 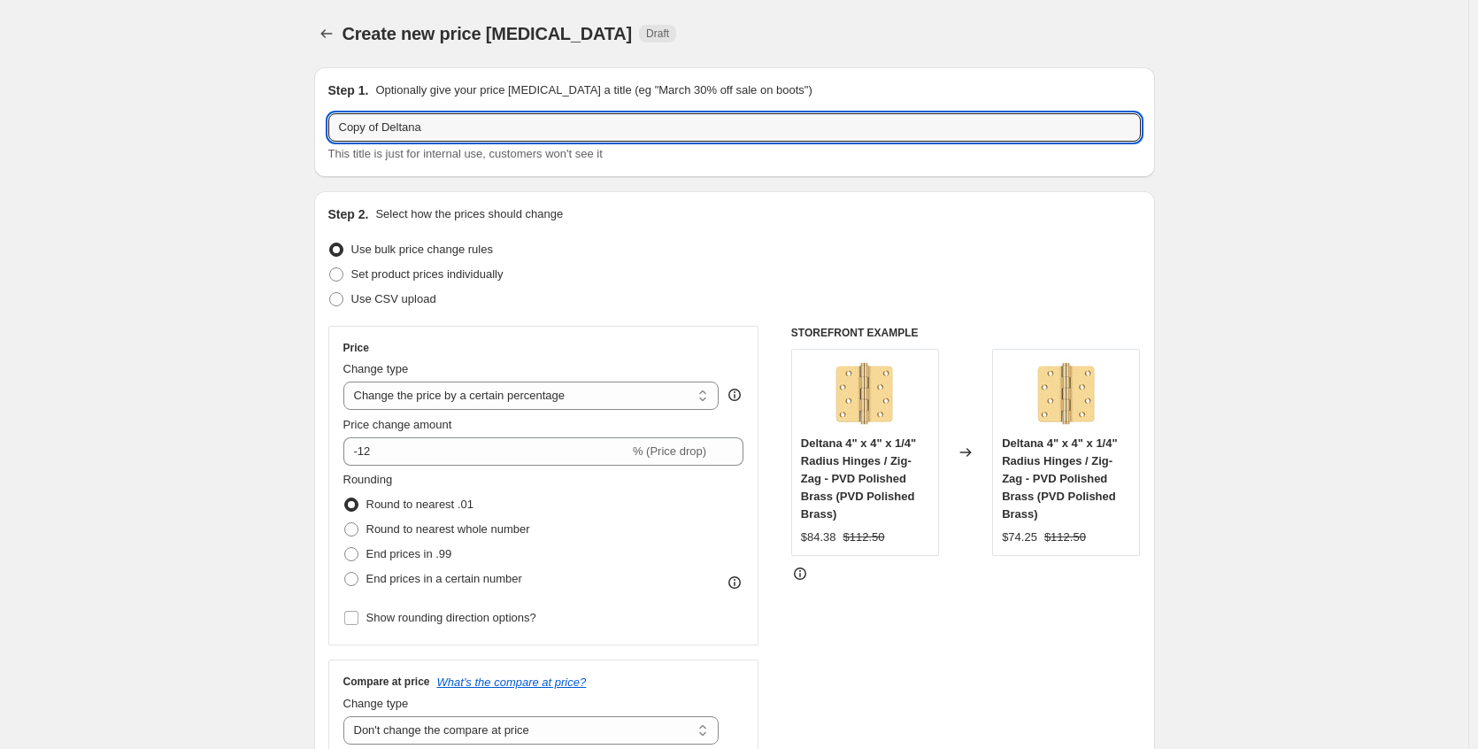 I want to click on h2: Step 2., so click(x=349, y=214).